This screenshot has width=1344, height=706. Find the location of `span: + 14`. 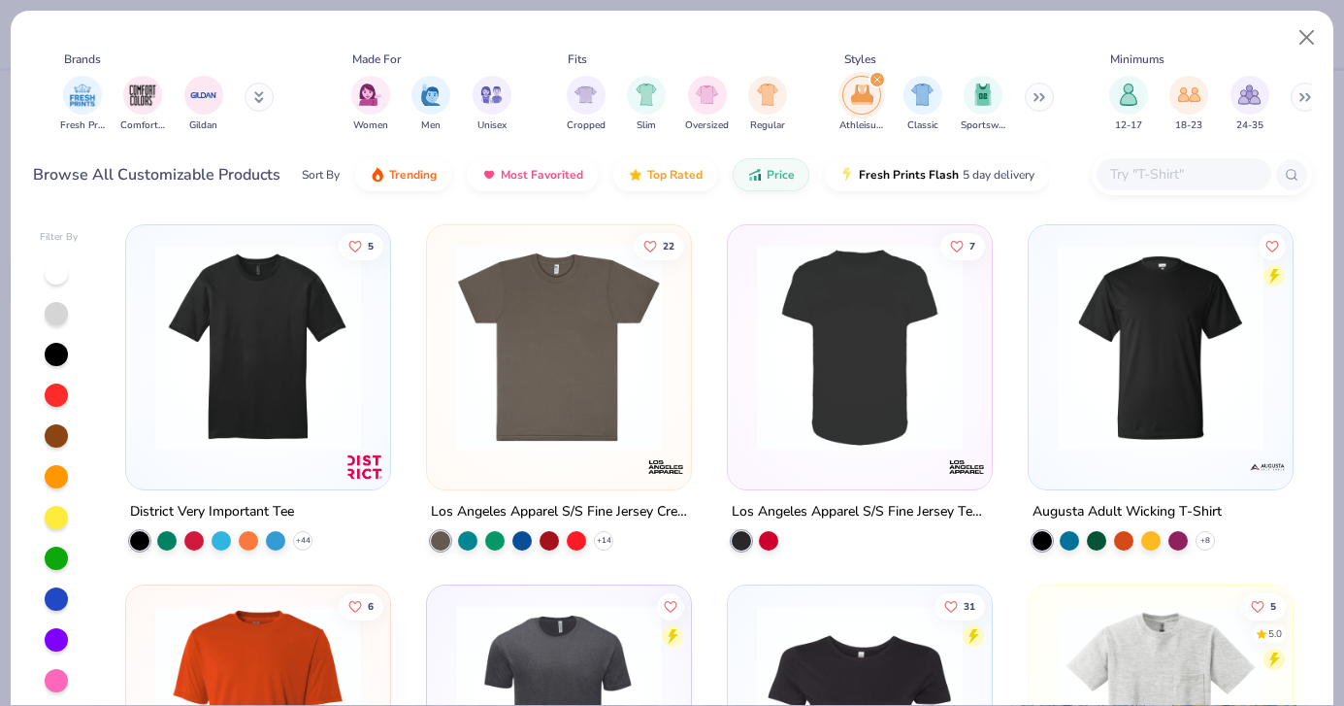

span: + 14 is located at coordinates (604, 541).